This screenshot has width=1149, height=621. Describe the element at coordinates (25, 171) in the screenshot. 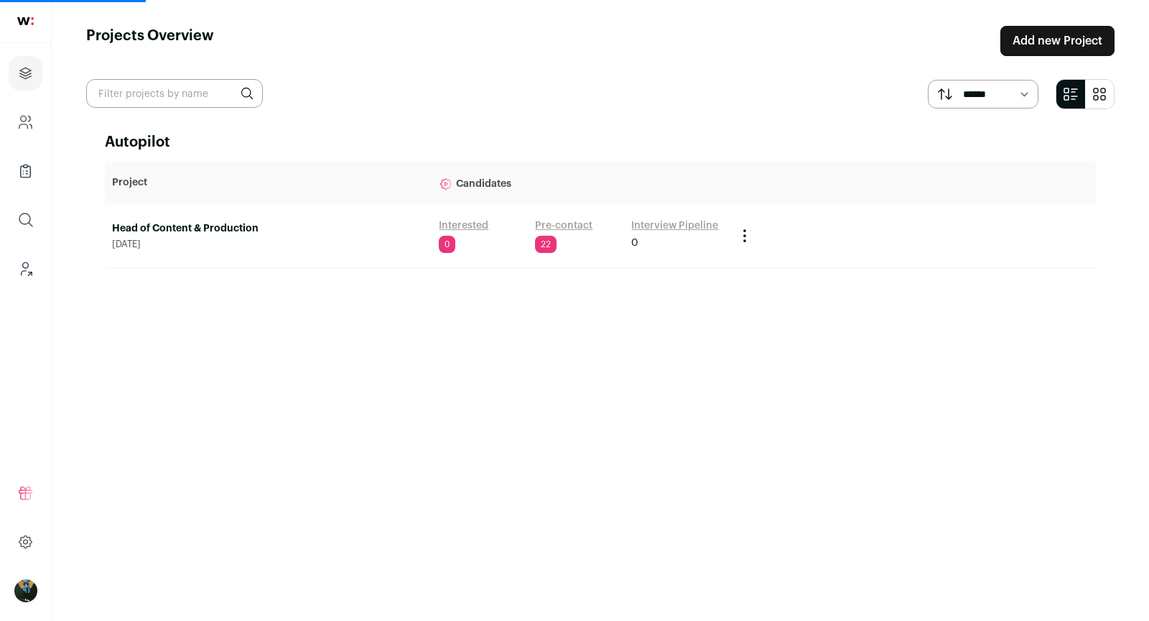

I see `a: Company Lists` at that location.